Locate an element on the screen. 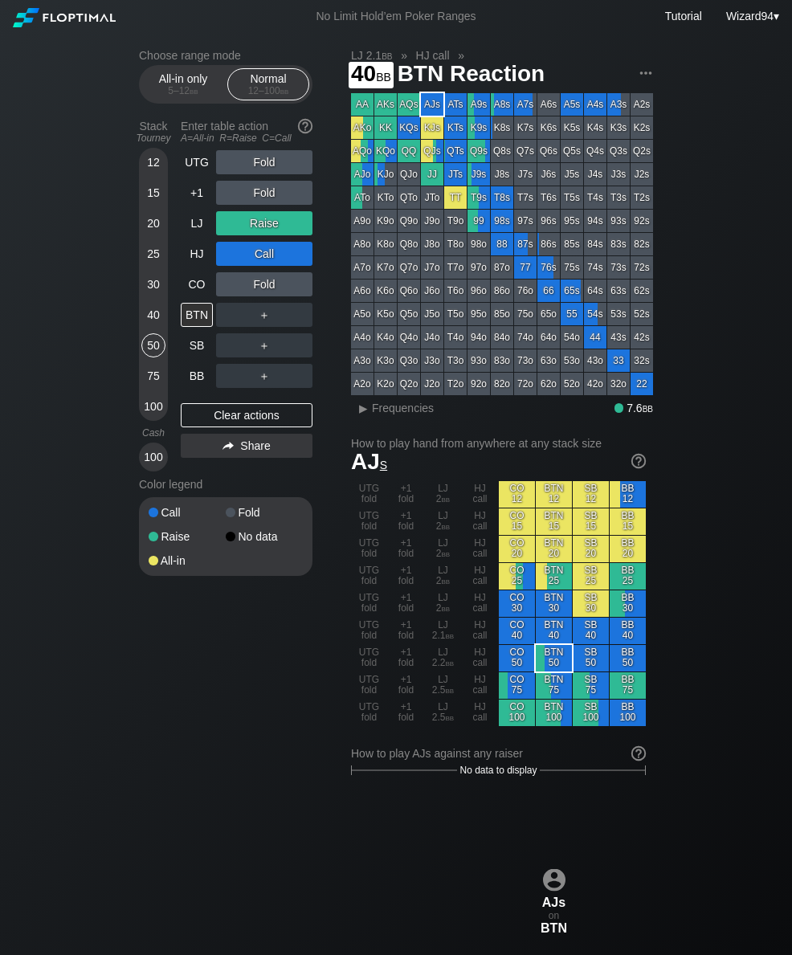 This screenshot has height=955, width=792. h2: How to play hand from anywhere at any stack size is located at coordinates (498, 443).